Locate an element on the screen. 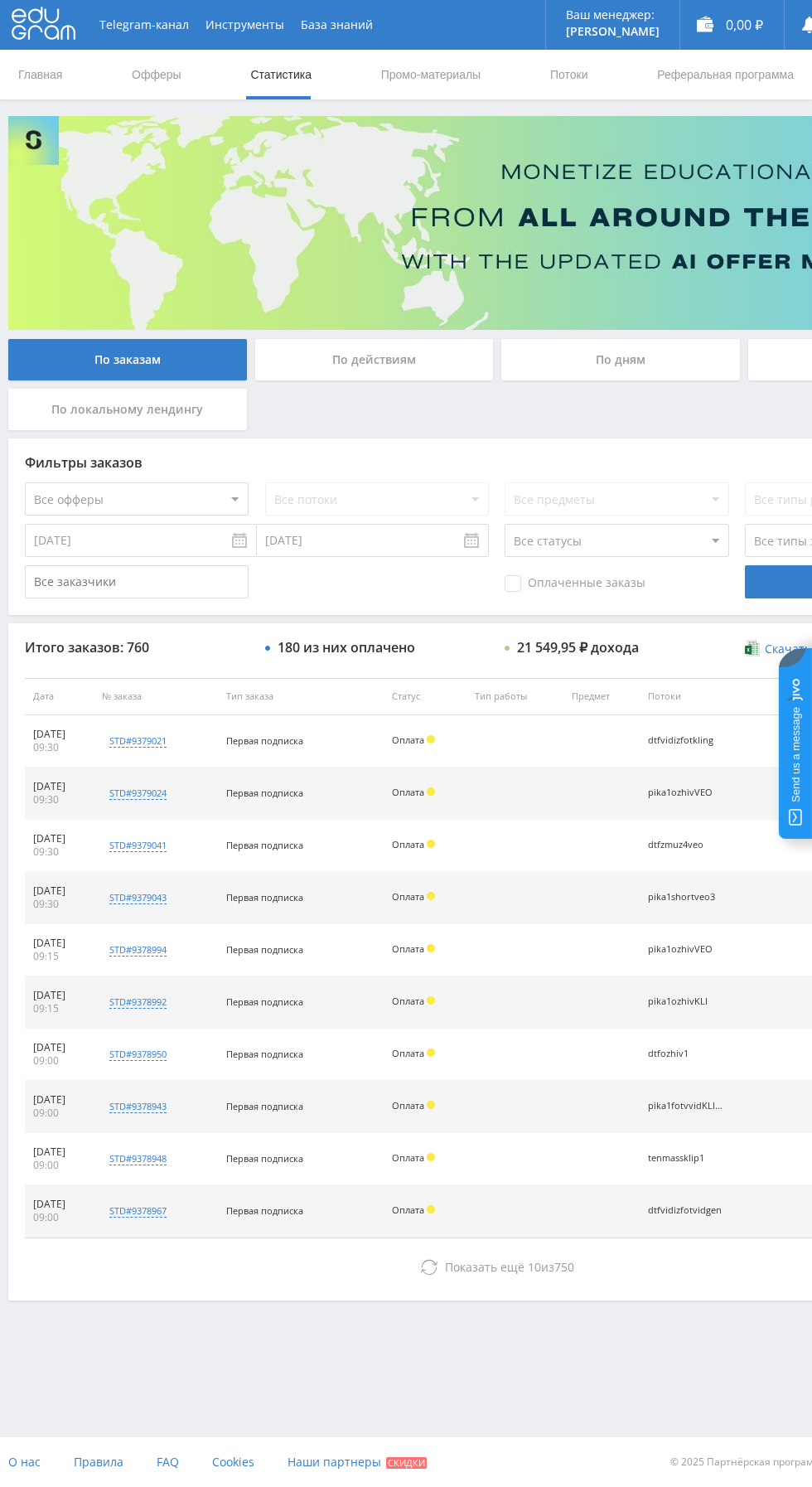  a: Промо-материалы is located at coordinates (431, 74).